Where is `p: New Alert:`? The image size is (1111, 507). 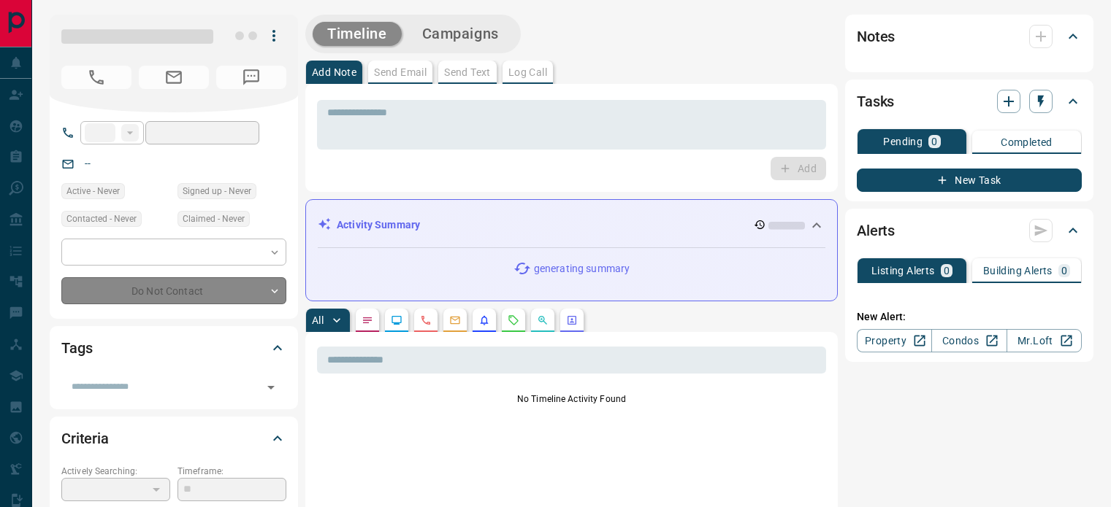
p: New Alert: is located at coordinates (969, 317).